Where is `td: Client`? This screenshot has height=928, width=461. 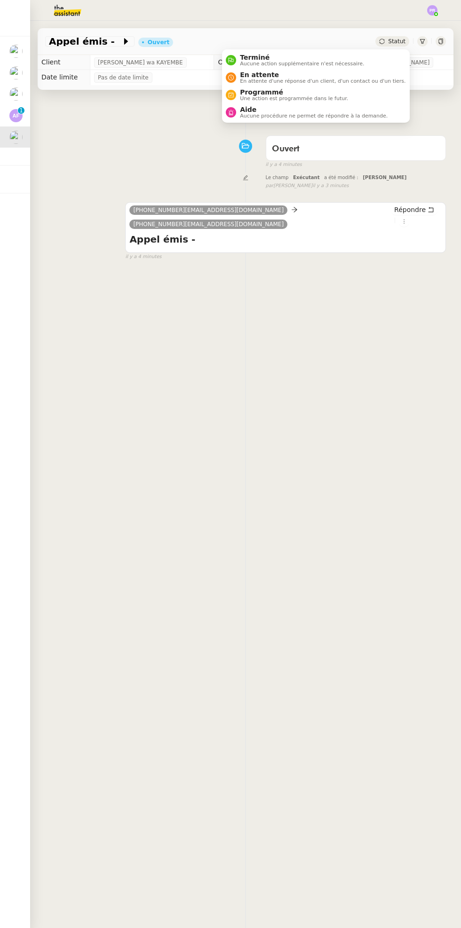
td: Client is located at coordinates (64, 63).